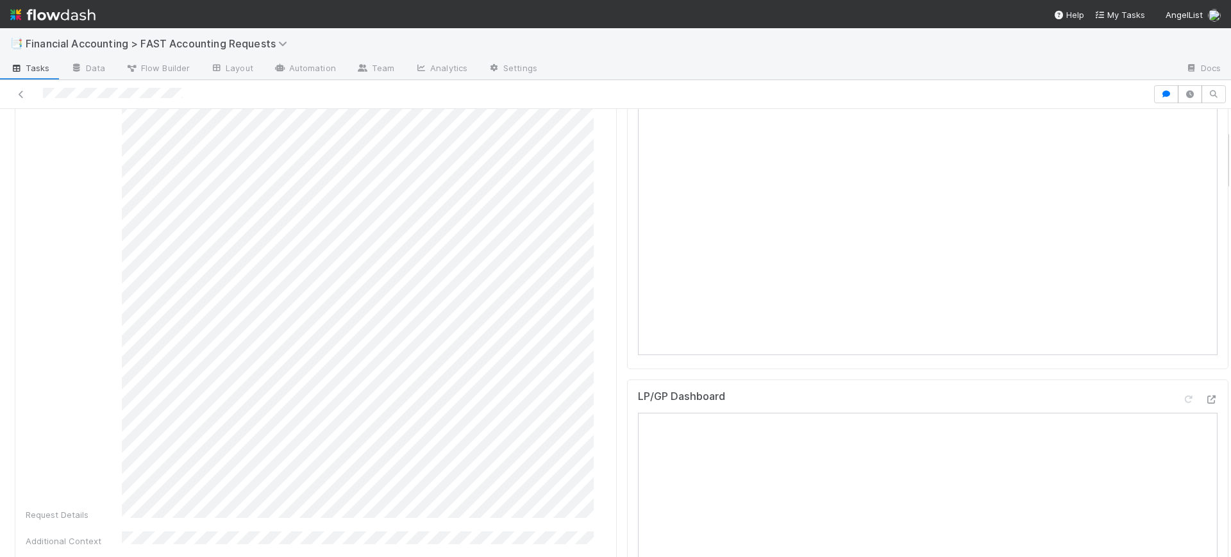  Describe the element at coordinates (158, 68) in the screenshot. I see `span: Flow Builder` at that location.